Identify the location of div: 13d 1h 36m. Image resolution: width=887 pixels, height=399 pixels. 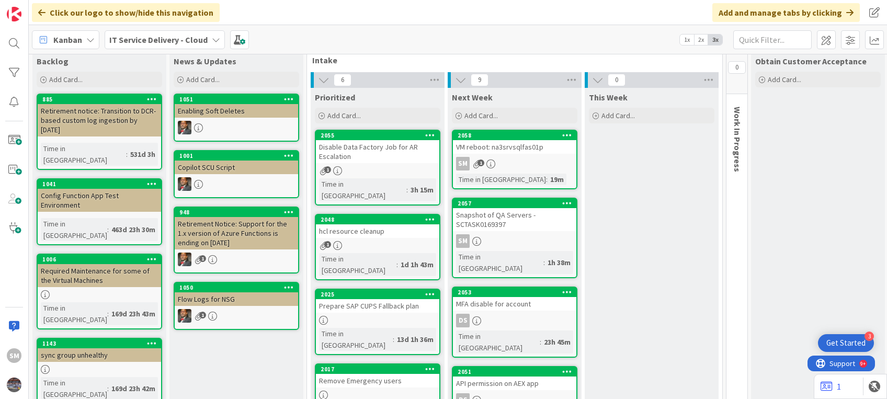
(415, 339).